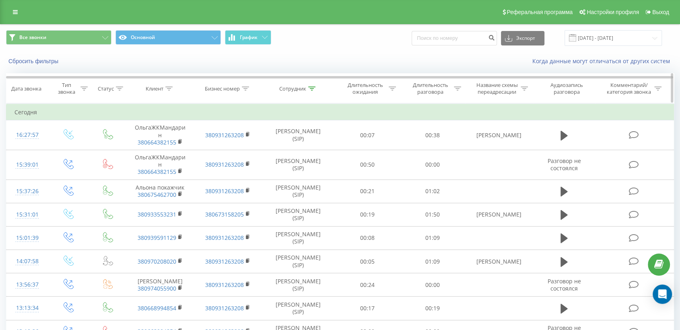 This screenshot has width=680, height=330. What do you see at coordinates (567, 89) in the screenshot?
I see `div: Аудиозапись разговора` at bounding box center [567, 89].